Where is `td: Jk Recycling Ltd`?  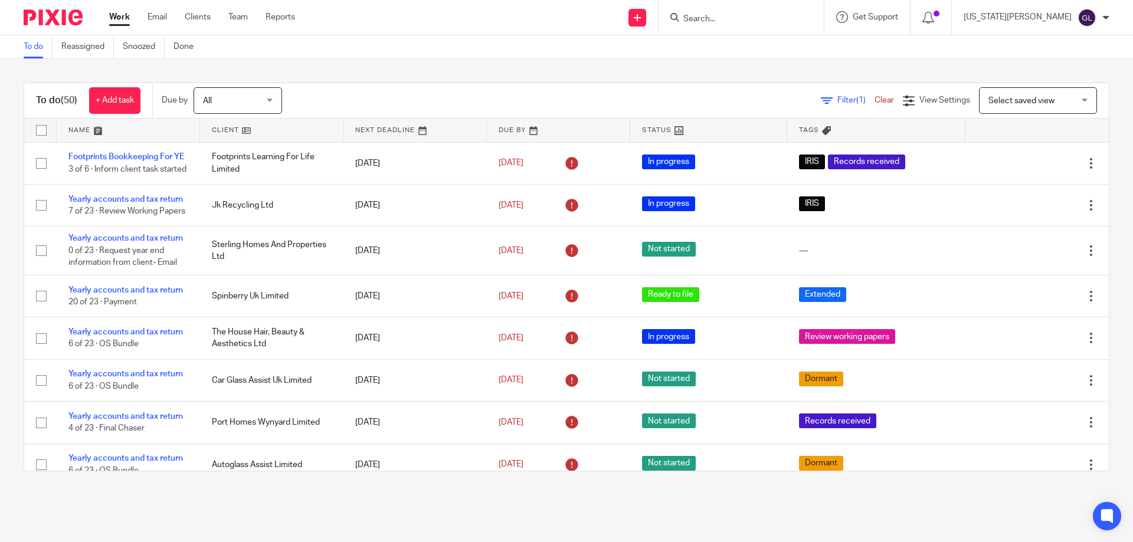
td: Jk Recycling Ltd is located at coordinates (271, 205).